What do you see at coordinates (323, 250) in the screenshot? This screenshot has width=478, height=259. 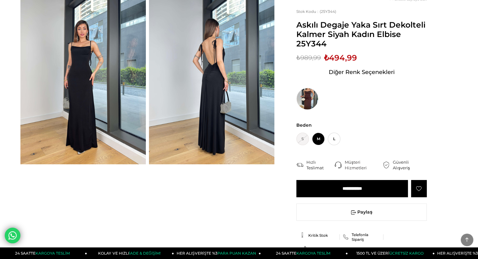 I see `span: Tavsiye Et` at bounding box center [323, 250].